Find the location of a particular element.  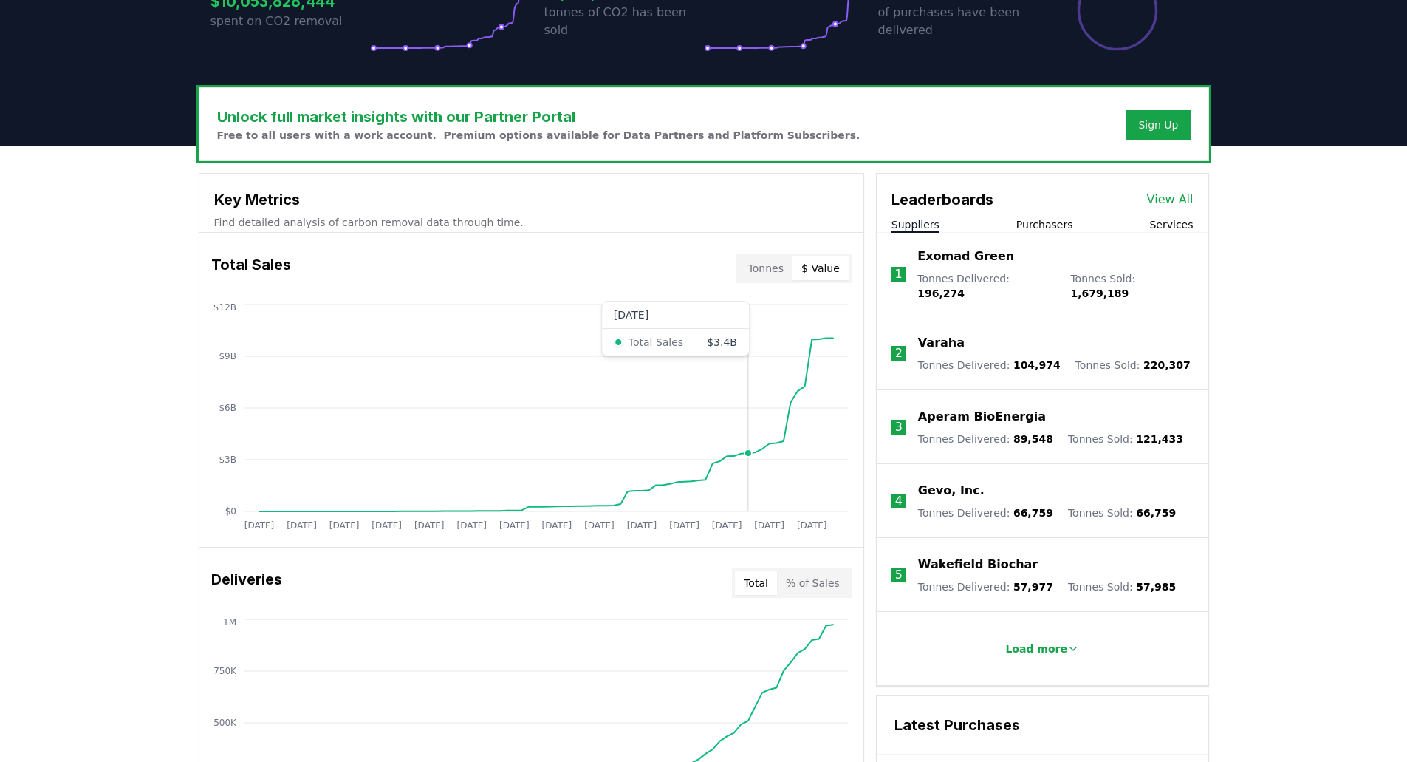

h3: Total Sales is located at coordinates (251, 268).